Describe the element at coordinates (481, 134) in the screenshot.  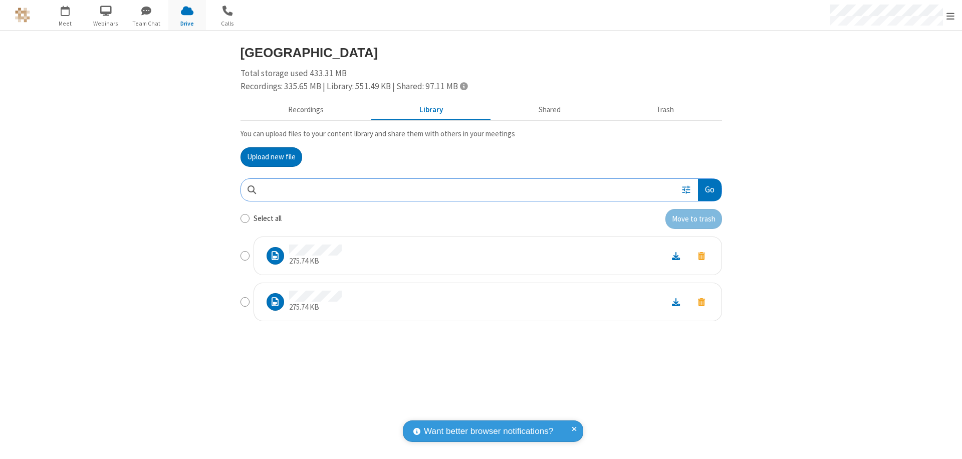
I see `p: You can upload files to your content library and share them with others in your meetings` at that location.